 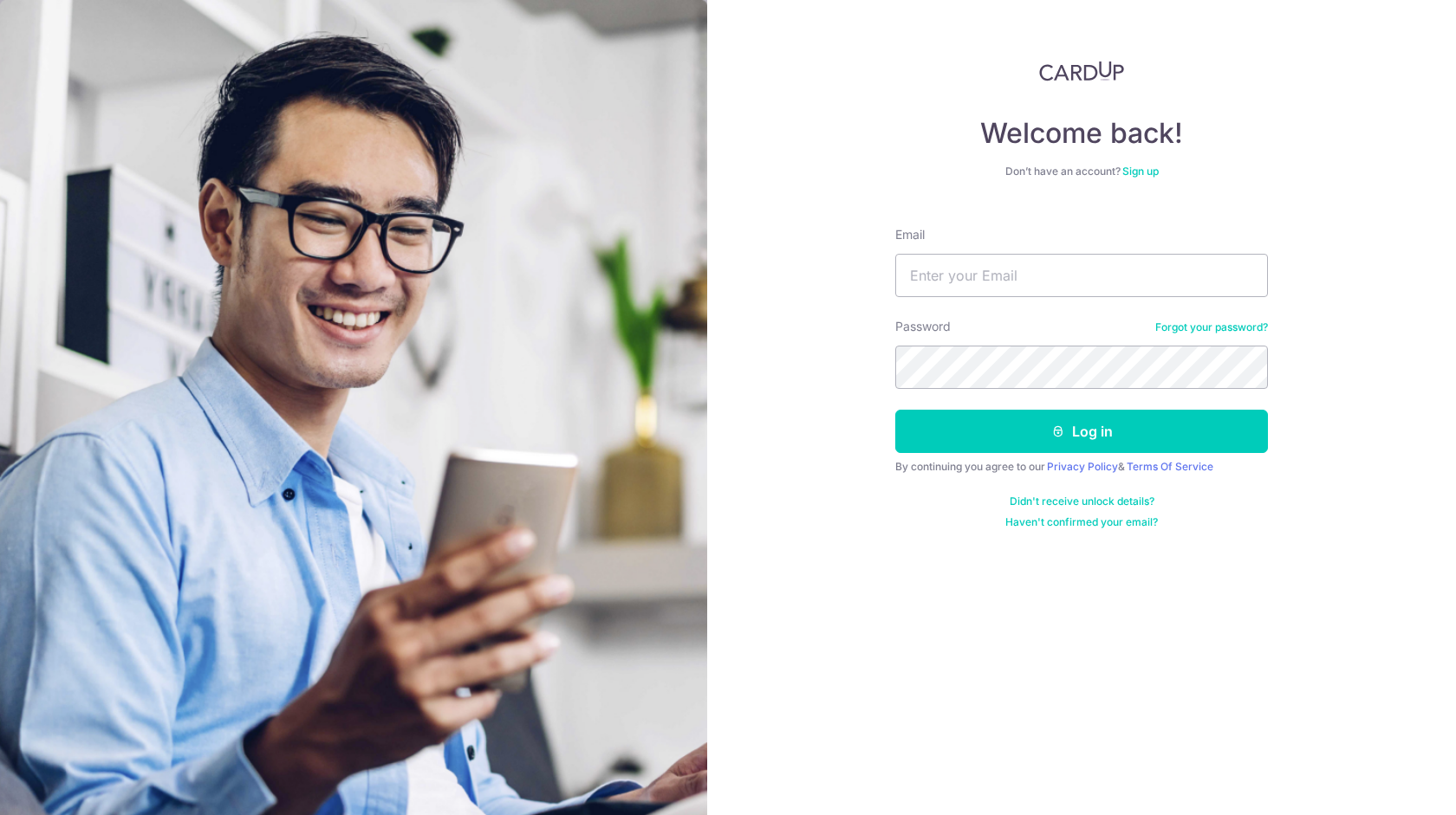 What do you see at coordinates (1082, 467) in the screenshot?
I see `div: By continuing you agree to our &` at bounding box center [1082, 467].